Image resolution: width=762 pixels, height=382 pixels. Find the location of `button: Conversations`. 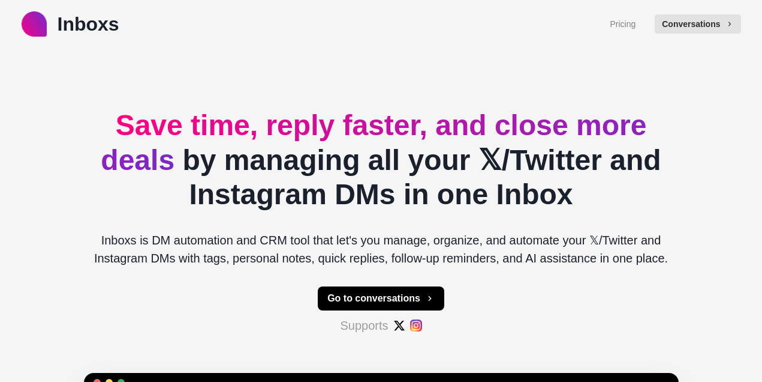

button: Conversations is located at coordinates (698, 24).